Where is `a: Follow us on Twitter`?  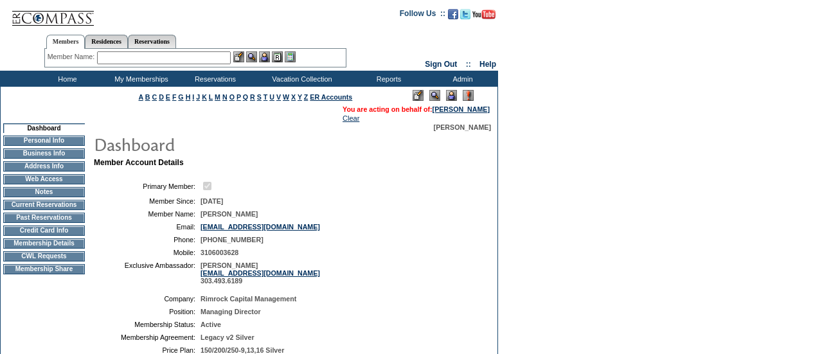 a: Follow us on Twitter is located at coordinates (465, 17).